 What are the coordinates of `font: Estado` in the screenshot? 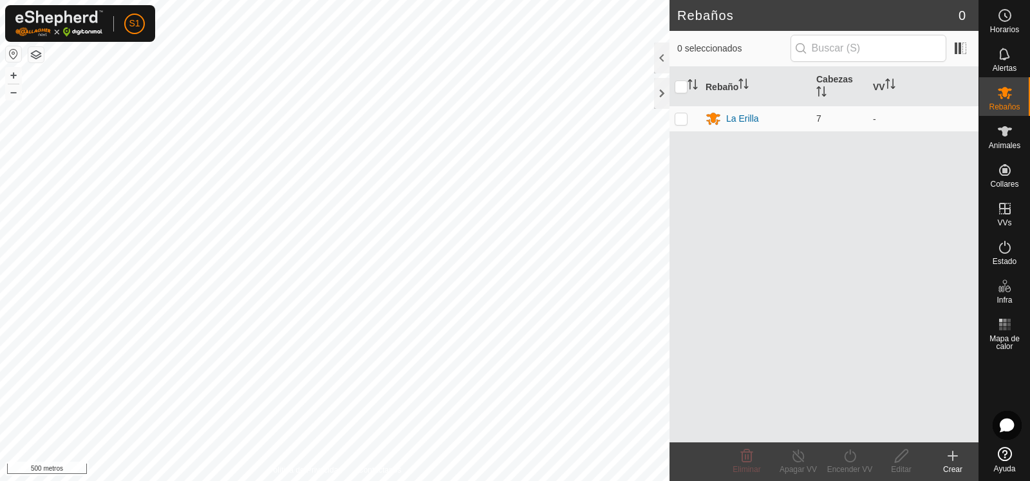 It's located at (1005, 261).